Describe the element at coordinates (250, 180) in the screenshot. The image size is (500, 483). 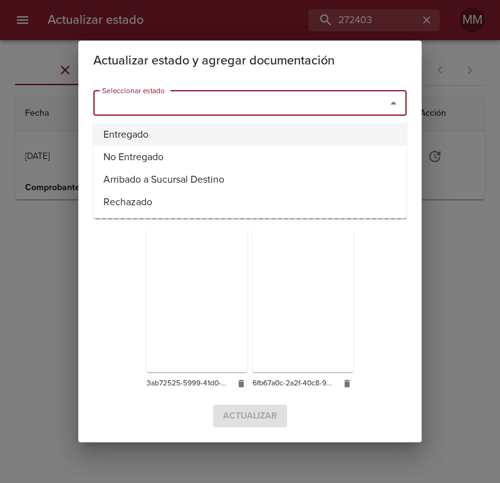
I see `li: Arribado a Sucursal Destino` at that location.